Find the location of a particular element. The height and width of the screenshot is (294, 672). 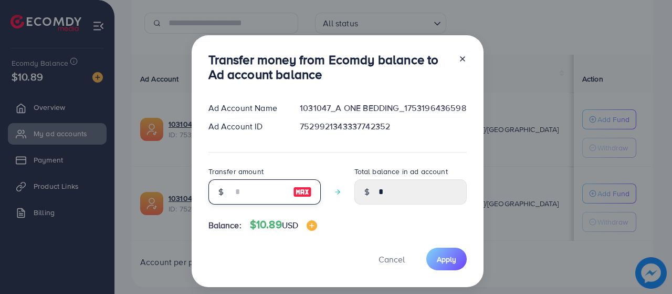

span: USD is located at coordinates (290, 225).